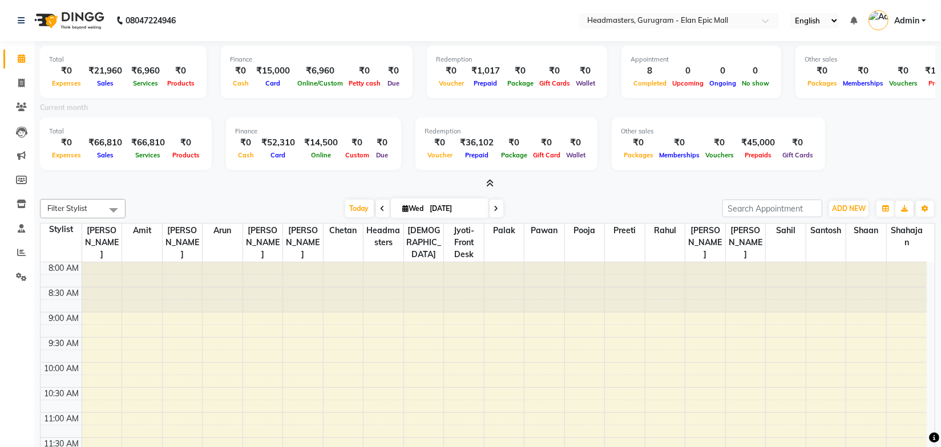 Image resolution: width=941 pixels, height=447 pixels. What do you see at coordinates (360, 208) in the screenshot?
I see `span: Today` at bounding box center [360, 208].